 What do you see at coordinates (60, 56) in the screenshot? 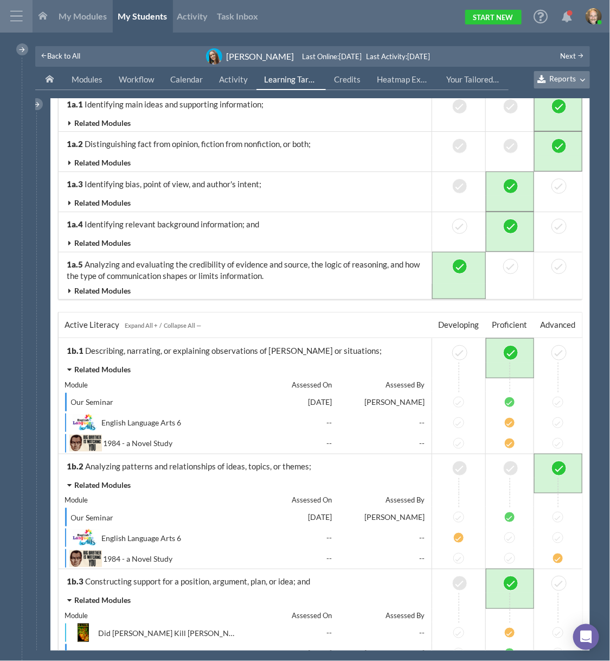
I see `a: Back to All` at bounding box center [60, 56].